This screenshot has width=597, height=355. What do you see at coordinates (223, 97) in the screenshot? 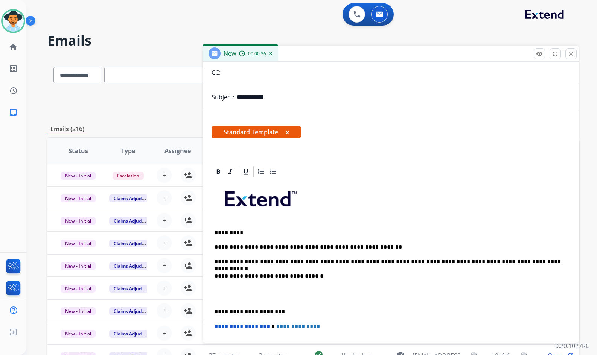
I see `p: Subject:` at bounding box center [223, 97].